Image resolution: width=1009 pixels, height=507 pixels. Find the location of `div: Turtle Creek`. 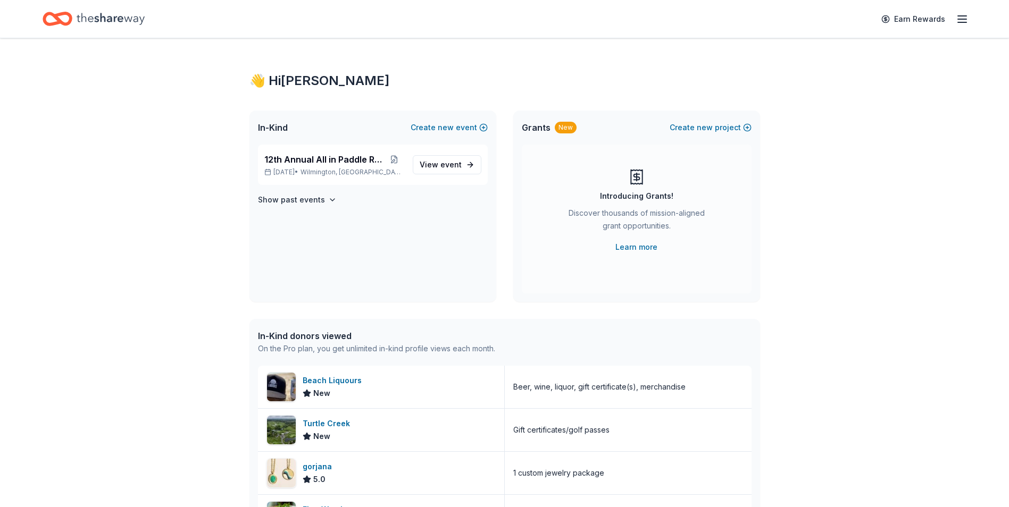

div: Turtle Creek is located at coordinates (328, 424).